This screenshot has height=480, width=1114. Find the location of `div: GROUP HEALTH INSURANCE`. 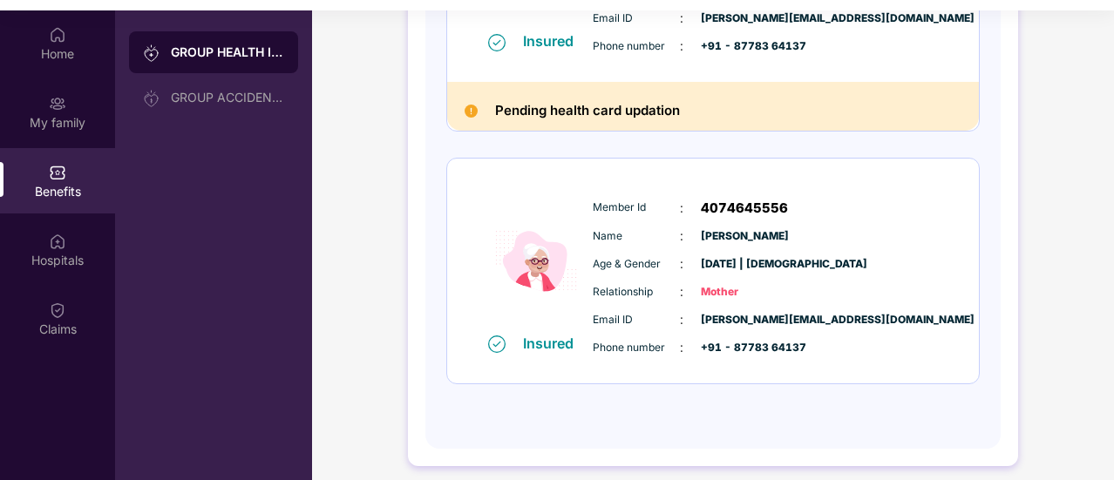

div: GROUP HEALTH INSURANCE is located at coordinates (228, 52).